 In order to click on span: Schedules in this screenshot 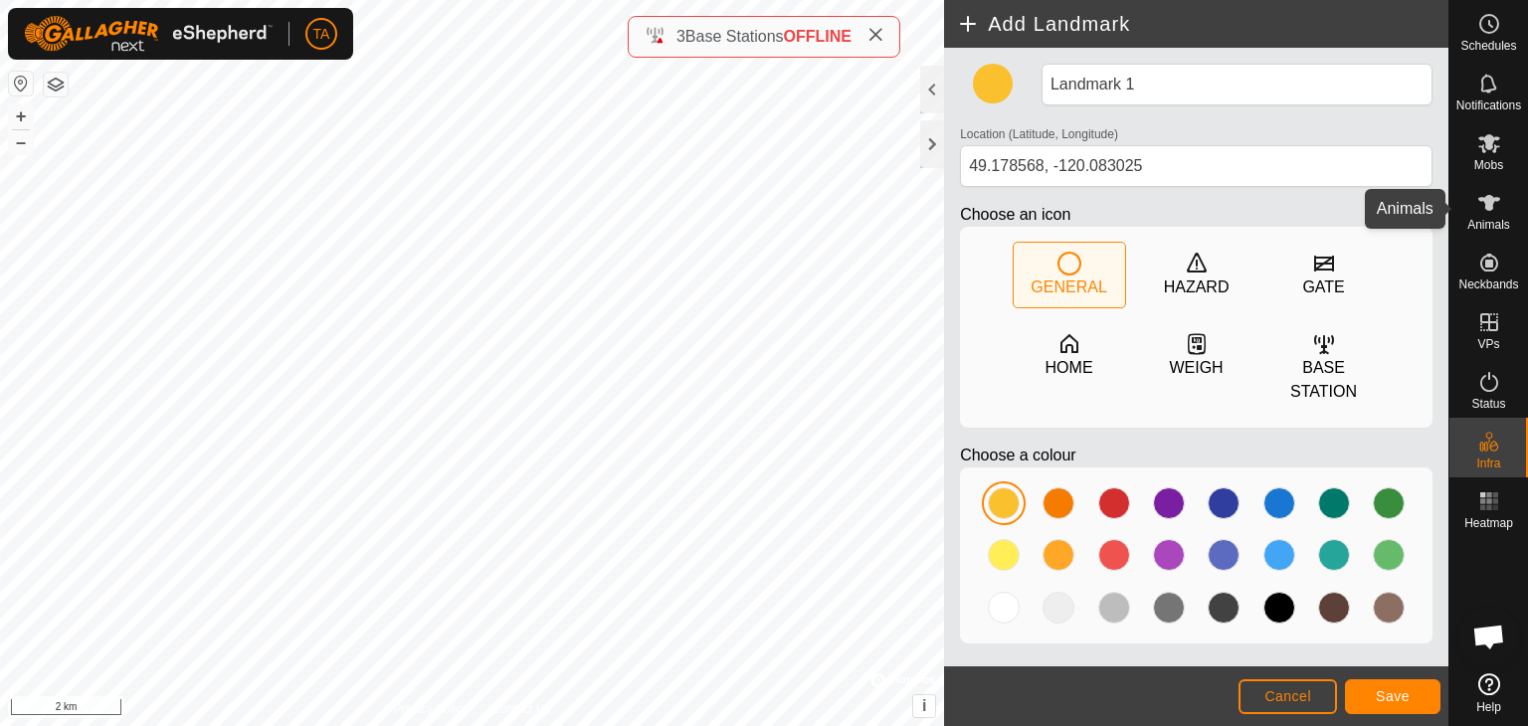, I will do `click(1488, 46)`.